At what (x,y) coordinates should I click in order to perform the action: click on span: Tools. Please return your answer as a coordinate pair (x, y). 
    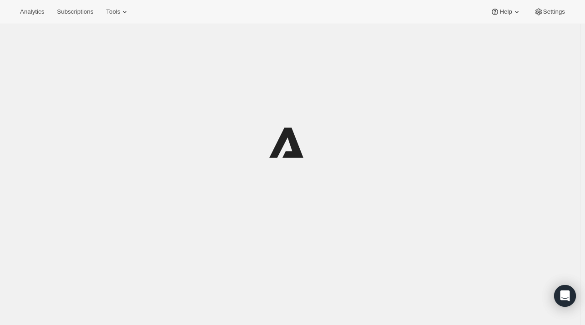
    Looking at the image, I should click on (113, 12).